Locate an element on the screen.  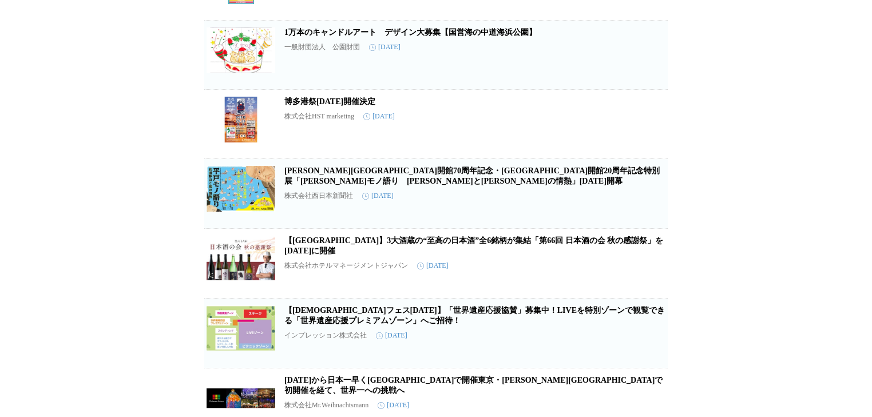
img: 博多港祭2025開催決定 is located at coordinates (241, 120).